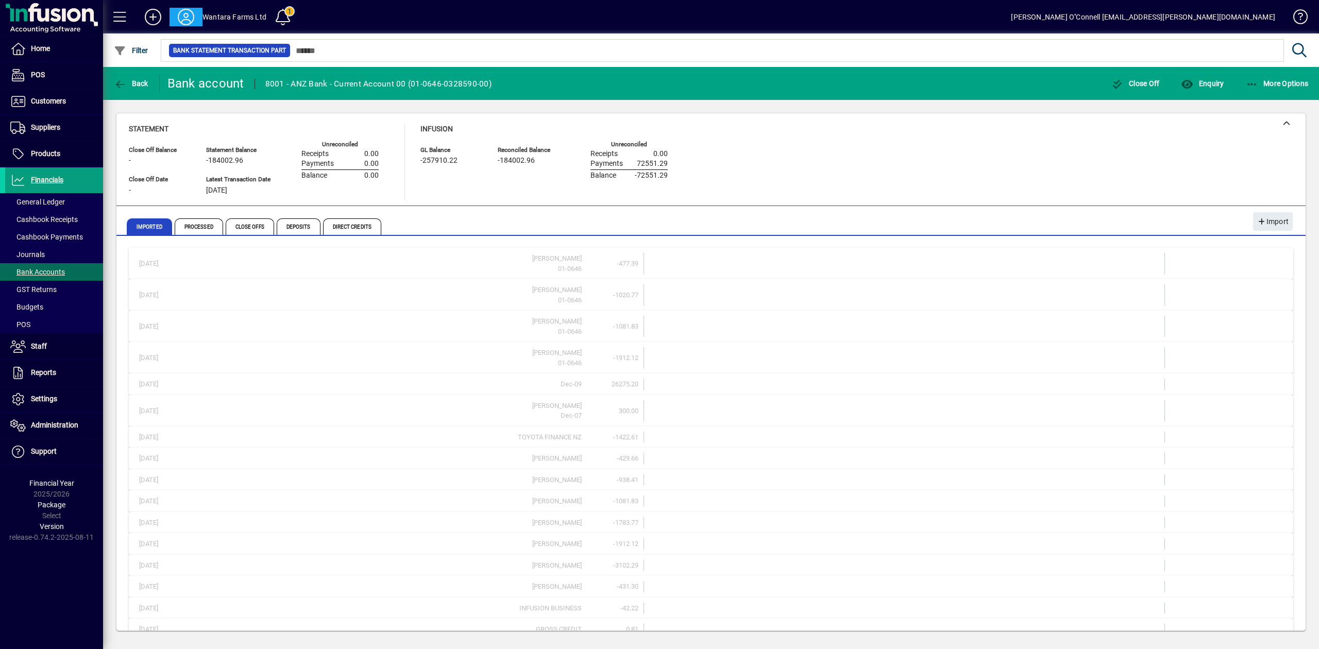  What do you see at coordinates (27, 307) in the screenshot?
I see `span: Budgets` at bounding box center [27, 307].